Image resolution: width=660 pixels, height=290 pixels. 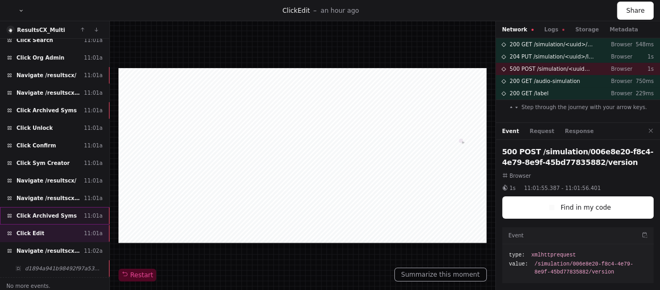 I want to click on span: Edit, so click(x=303, y=11).